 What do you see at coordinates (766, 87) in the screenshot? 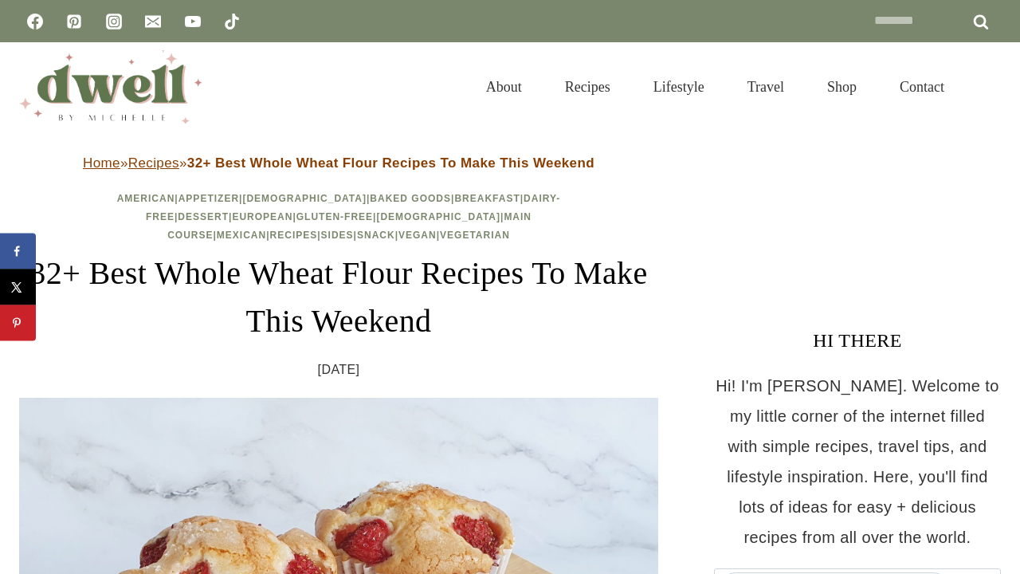
I see `a: Travel` at bounding box center [766, 87].